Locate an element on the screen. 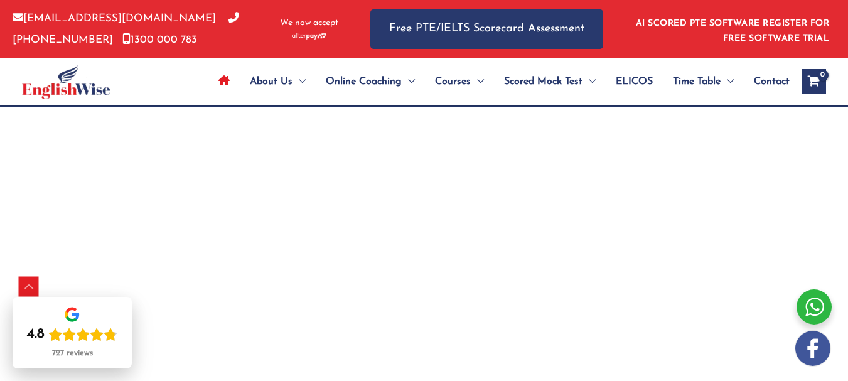 This screenshot has height=381, width=848. a: 1300 000 783 is located at coordinates (159, 40).